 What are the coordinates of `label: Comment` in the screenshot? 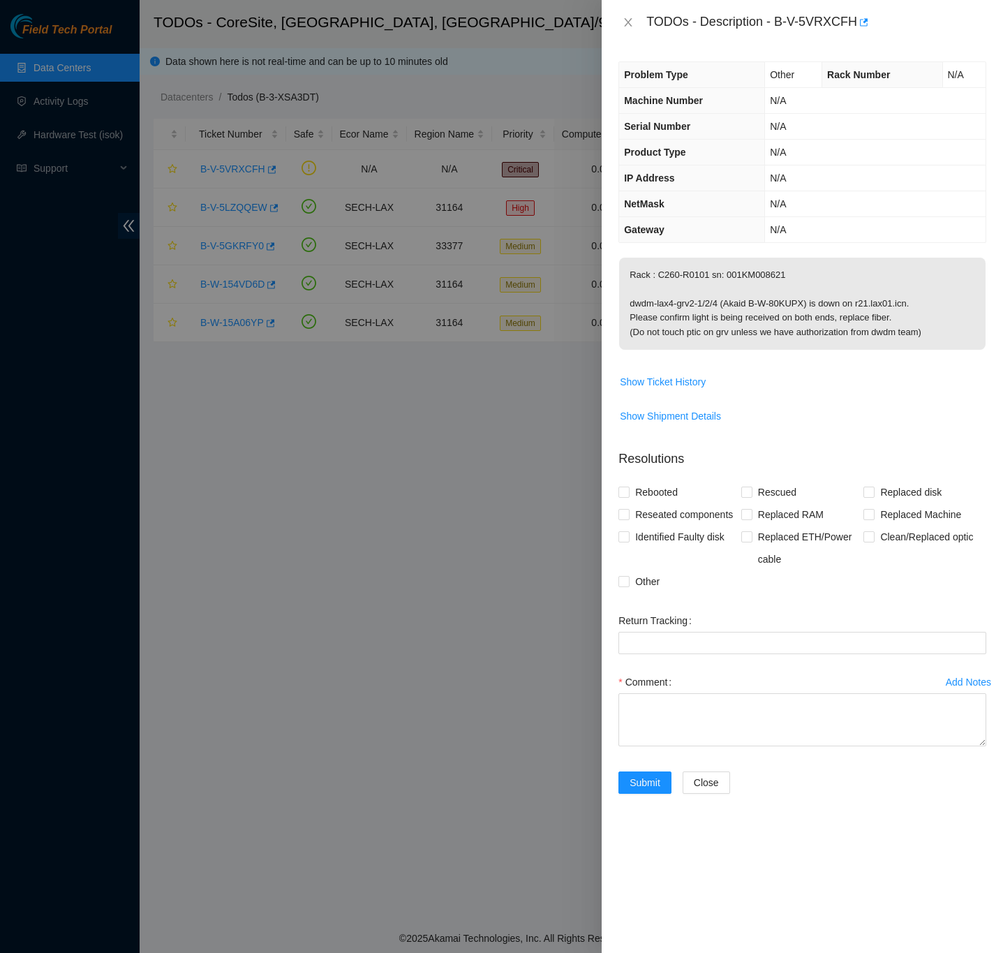 It's located at (648, 682).